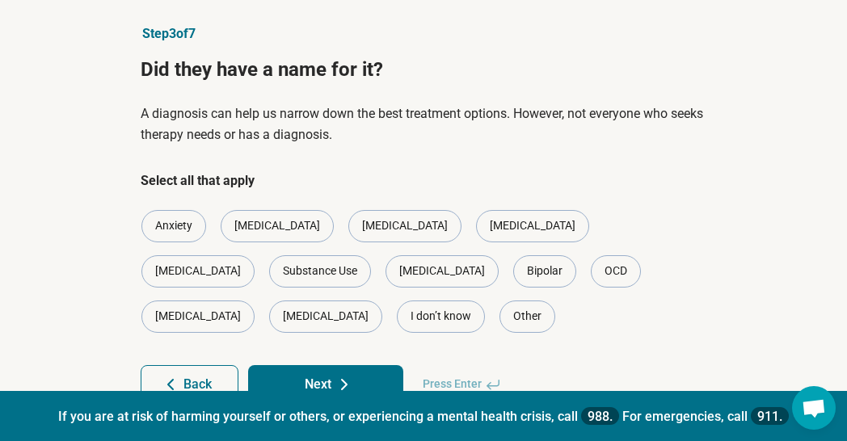  Describe the element at coordinates (544, 271) in the screenshot. I see `div: Bipolar` at that location.